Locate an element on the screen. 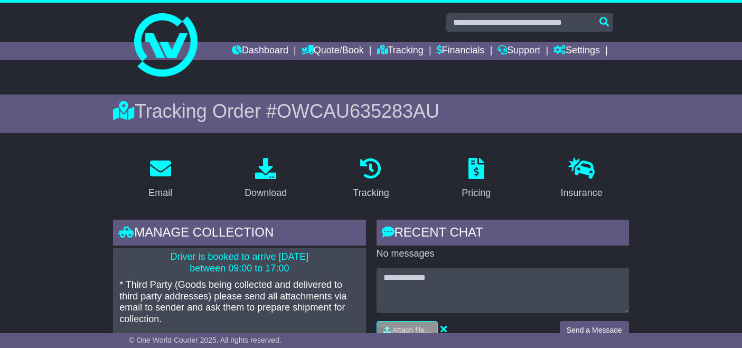 The width and height of the screenshot is (742, 348). div: RECENT CHAT is located at coordinates (503, 234).